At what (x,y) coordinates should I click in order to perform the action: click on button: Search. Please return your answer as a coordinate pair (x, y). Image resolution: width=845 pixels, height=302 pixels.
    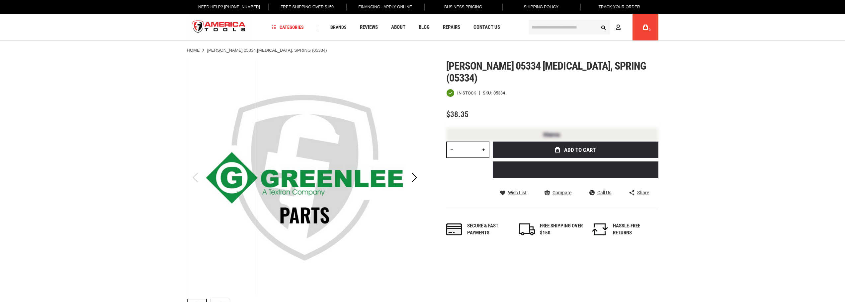
    Looking at the image, I should click on (603, 27).